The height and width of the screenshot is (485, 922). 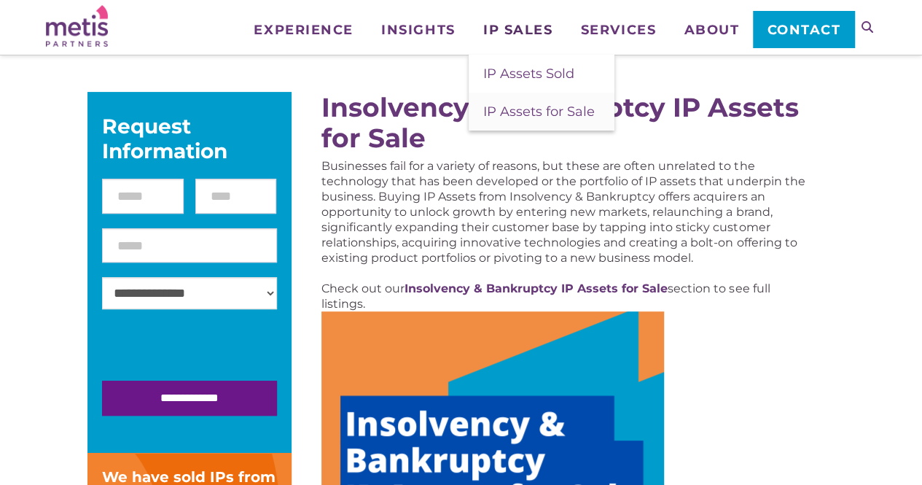 What do you see at coordinates (618, 30) in the screenshot?
I see `span: Services` at bounding box center [618, 30].